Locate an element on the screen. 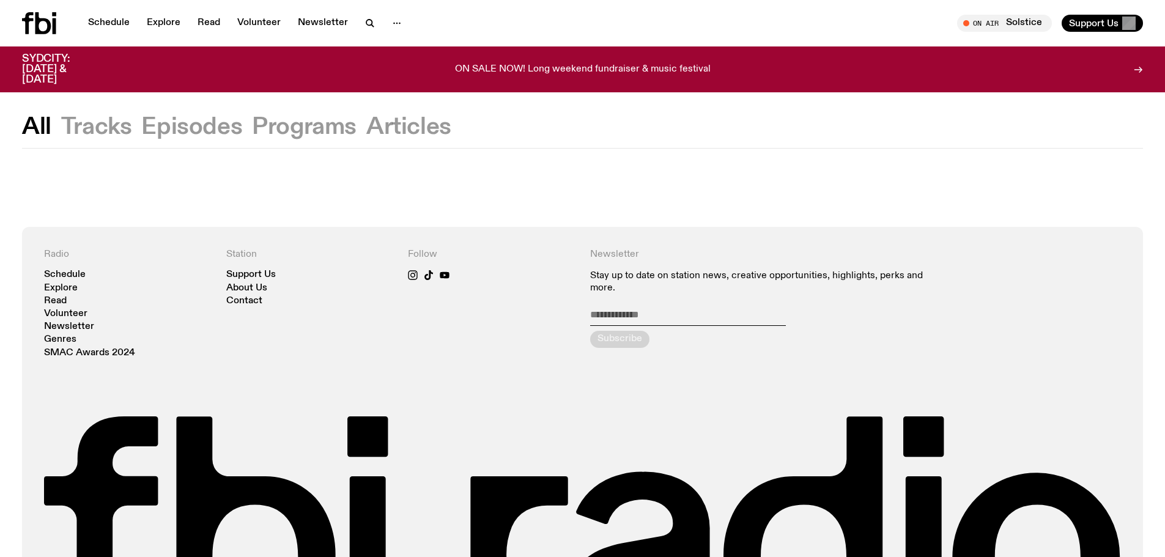 The image size is (1165, 557). button: Programs is located at coordinates (304, 127).